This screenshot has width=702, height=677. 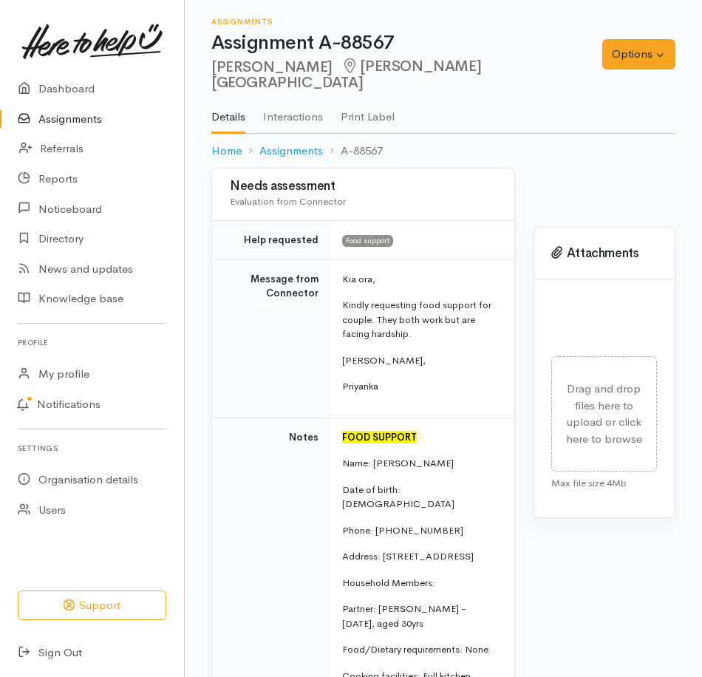 I want to click on h6: Assignments, so click(x=406, y=21).